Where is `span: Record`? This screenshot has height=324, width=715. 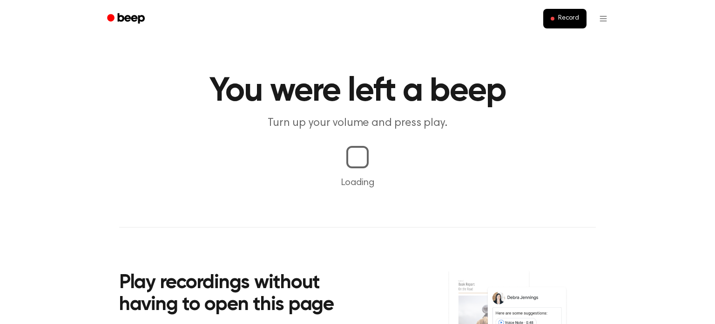
span: Record is located at coordinates (568, 19).